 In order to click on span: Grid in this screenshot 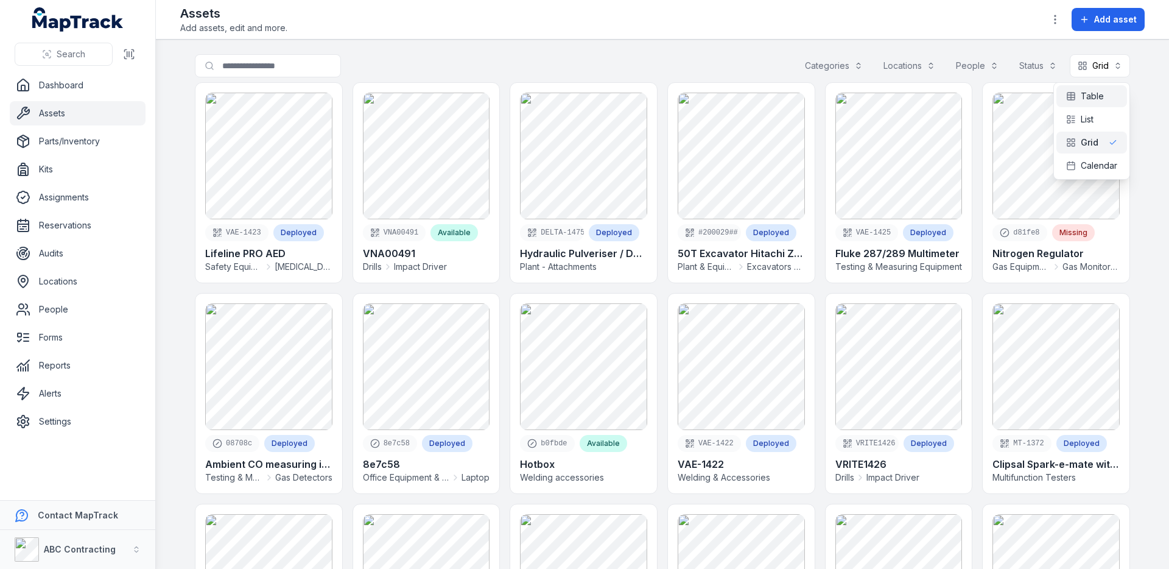, I will do `click(1089, 142)`.